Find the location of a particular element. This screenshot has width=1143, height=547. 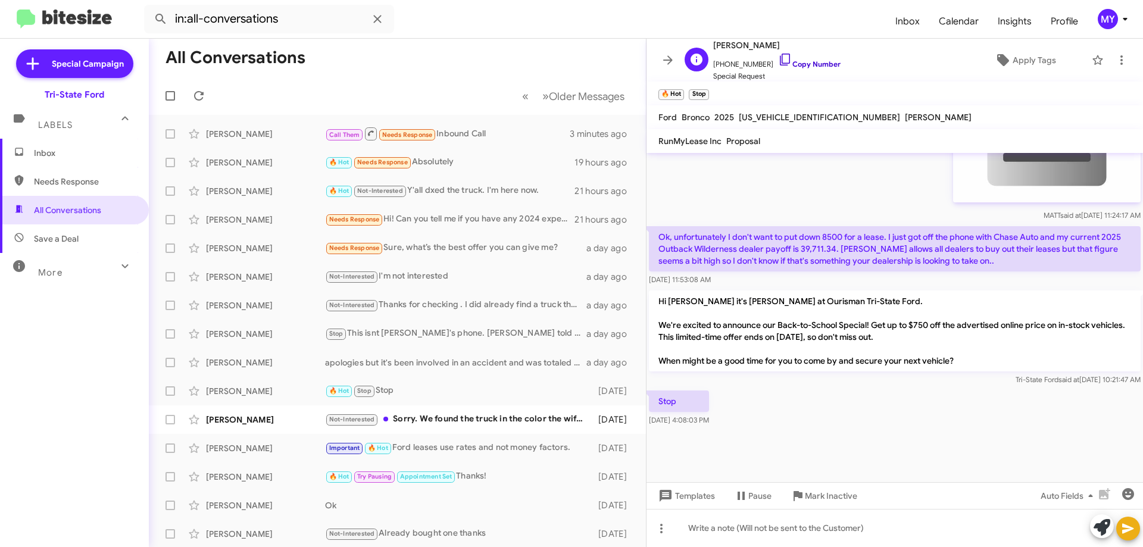

span: Special Campaign is located at coordinates (88, 64).